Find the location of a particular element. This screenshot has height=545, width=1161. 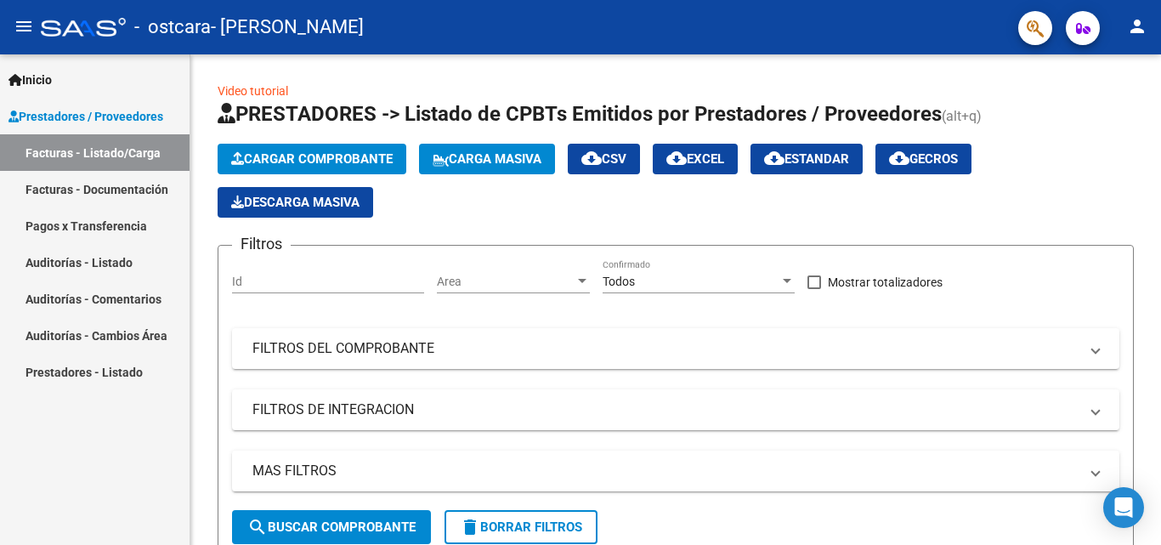

button: Gecros is located at coordinates (923, 159).